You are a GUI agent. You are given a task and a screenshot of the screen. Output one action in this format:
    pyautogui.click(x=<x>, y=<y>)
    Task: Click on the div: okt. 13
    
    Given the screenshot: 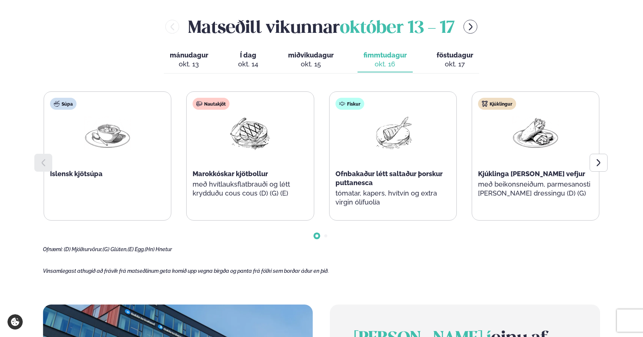 What is the action you would take?
    pyautogui.click(x=189, y=64)
    